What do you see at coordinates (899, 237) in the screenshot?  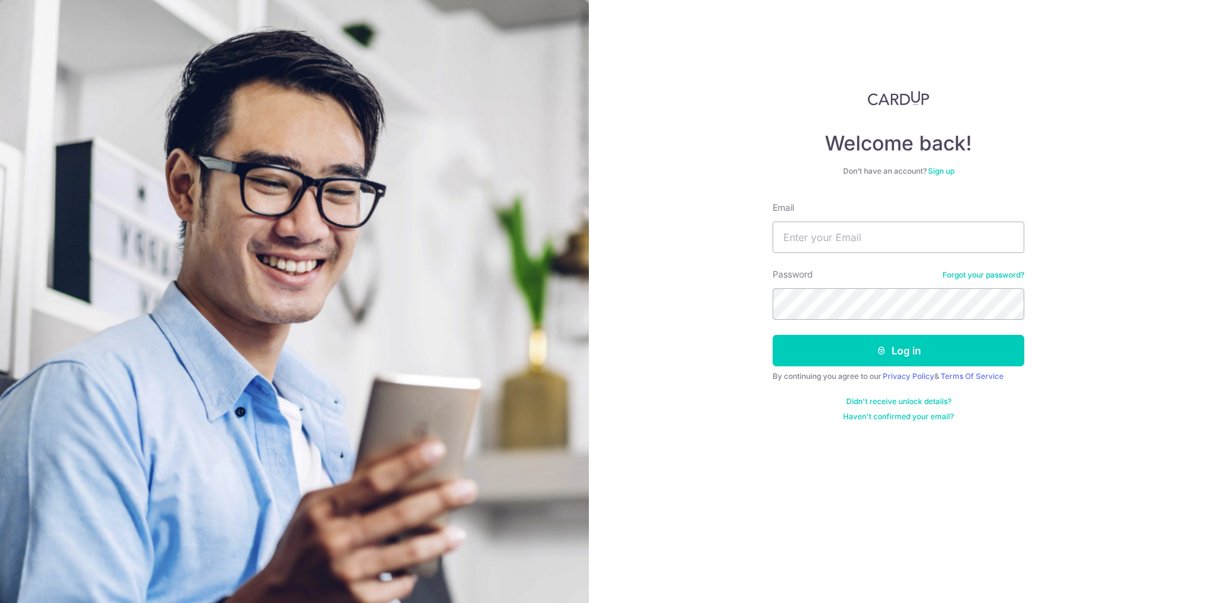 I see `input: Enter your Email` at bounding box center [899, 237].